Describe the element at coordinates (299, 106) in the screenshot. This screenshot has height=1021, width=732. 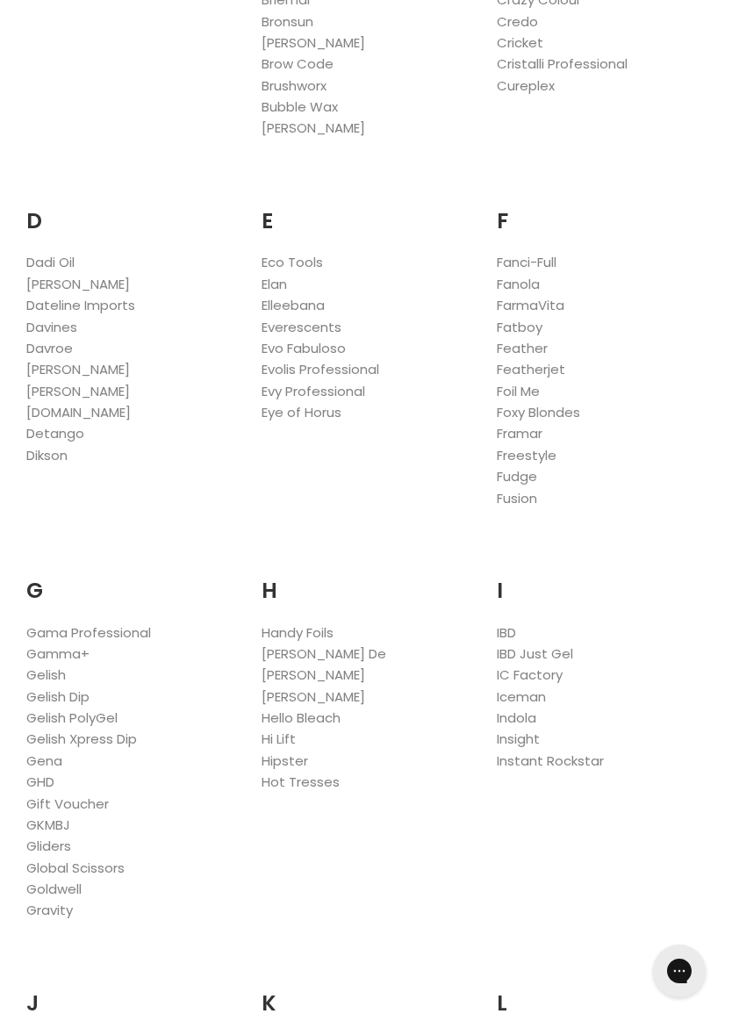
I see `a: Bubble Wax` at that location.